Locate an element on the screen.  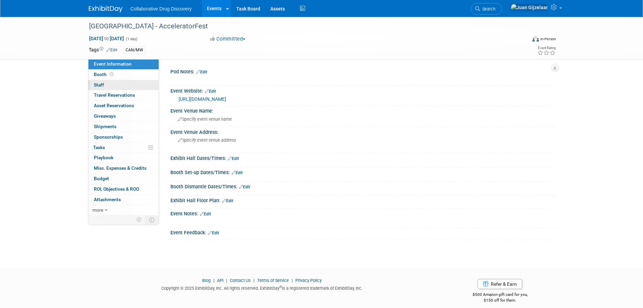
a: ROI, Objectives & ROO is located at coordinates (124, 189).